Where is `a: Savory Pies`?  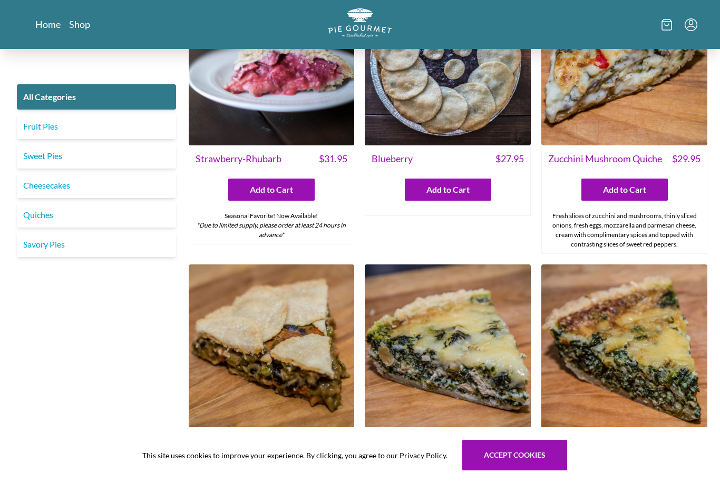
a: Savory Pies is located at coordinates (96, 245).